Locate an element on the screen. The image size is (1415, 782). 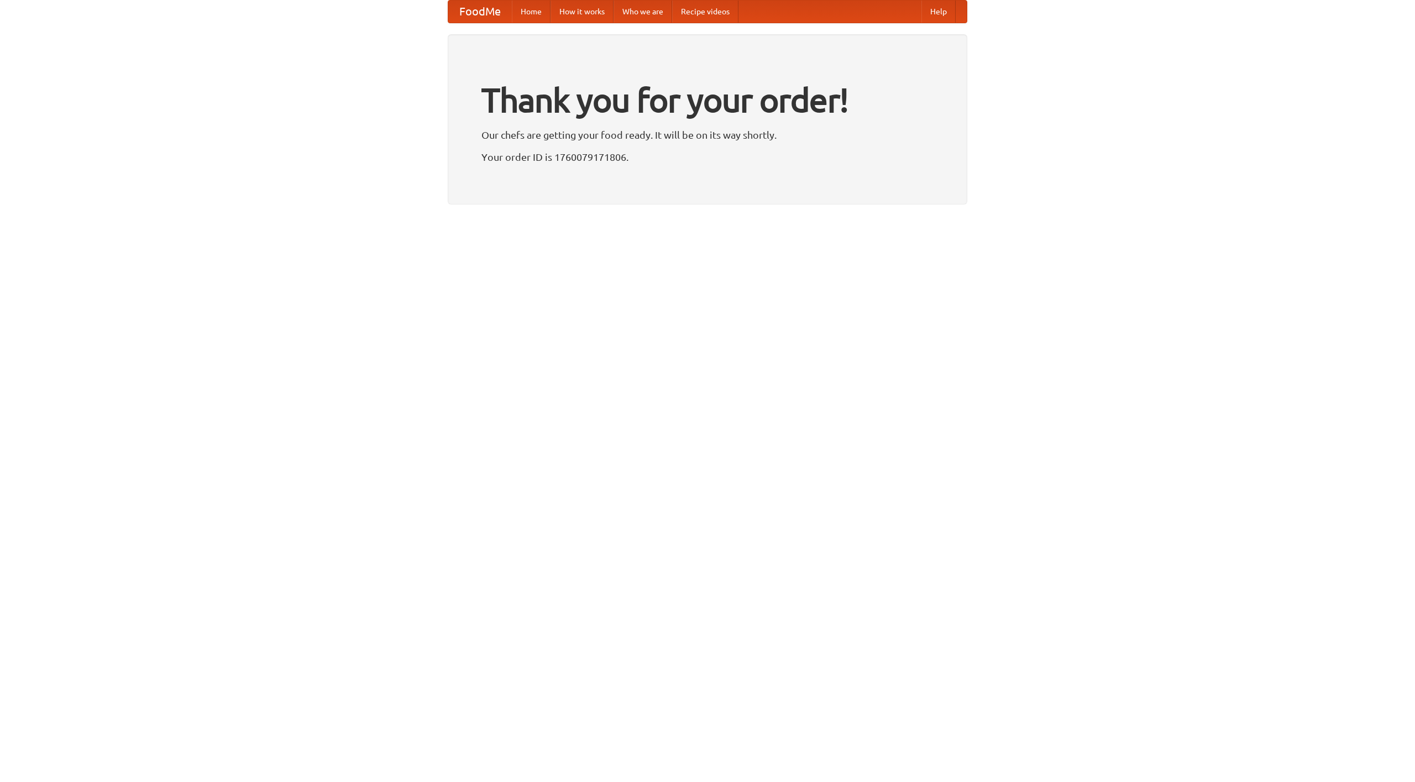
p: Our chefs are getting your food ready. It will be on its way shortly. is located at coordinates (708, 135).